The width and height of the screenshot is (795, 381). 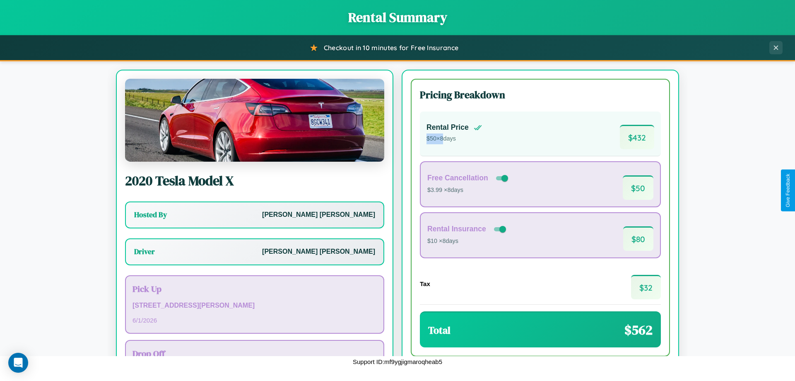 What do you see at coordinates (150, 214) in the screenshot?
I see `h3: Hosted By` at bounding box center [150, 214].